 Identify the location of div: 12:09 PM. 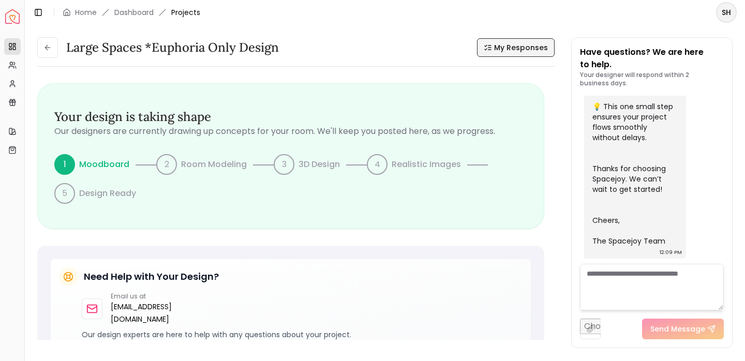
(671, 253).